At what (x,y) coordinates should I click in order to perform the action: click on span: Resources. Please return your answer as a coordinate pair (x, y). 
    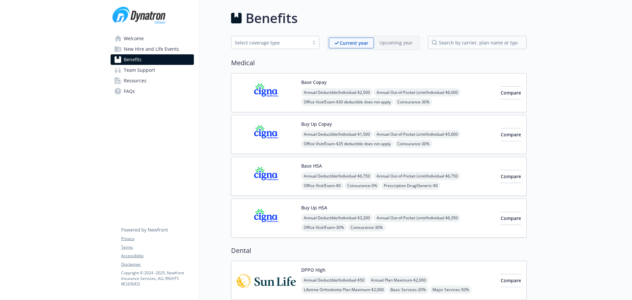
    Looking at the image, I should click on (135, 81).